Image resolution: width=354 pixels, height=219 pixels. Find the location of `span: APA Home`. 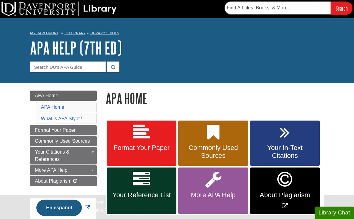

span: APA Home is located at coordinates (46, 96).